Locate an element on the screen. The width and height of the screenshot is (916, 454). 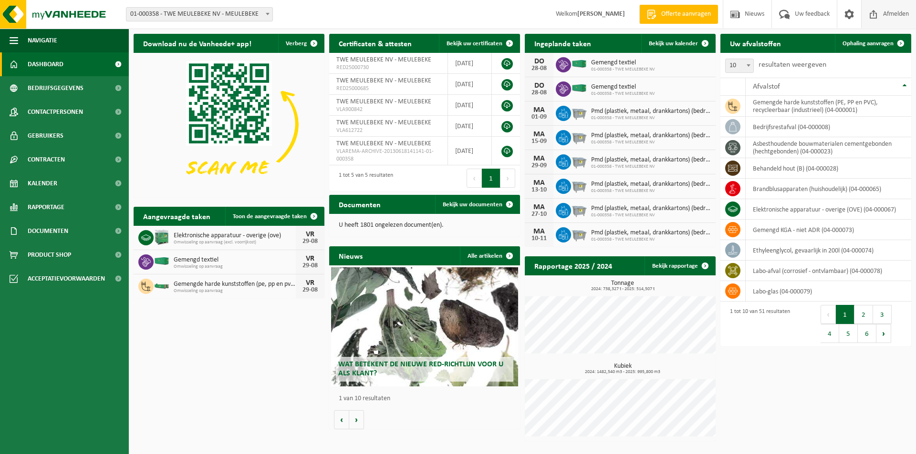
button: 2 is located at coordinates (863, 315).